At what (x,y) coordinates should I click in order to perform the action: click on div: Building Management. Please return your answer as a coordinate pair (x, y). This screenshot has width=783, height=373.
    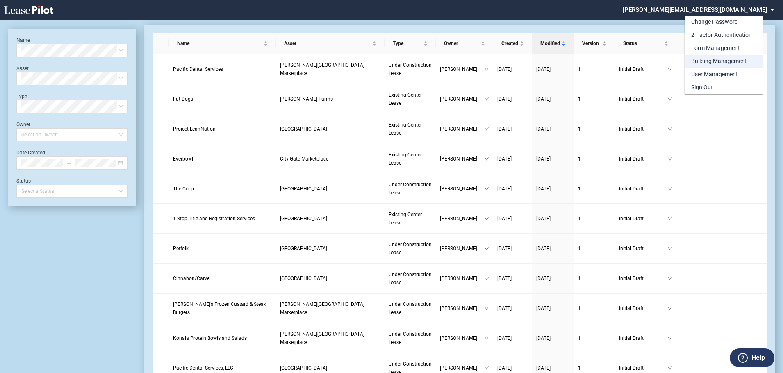
    Looking at the image, I should click on (719, 61).